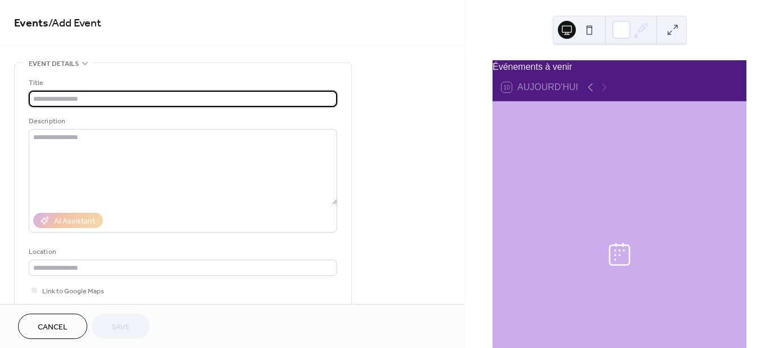 The height and width of the screenshot is (348, 774). I want to click on div: Location, so click(182, 252).